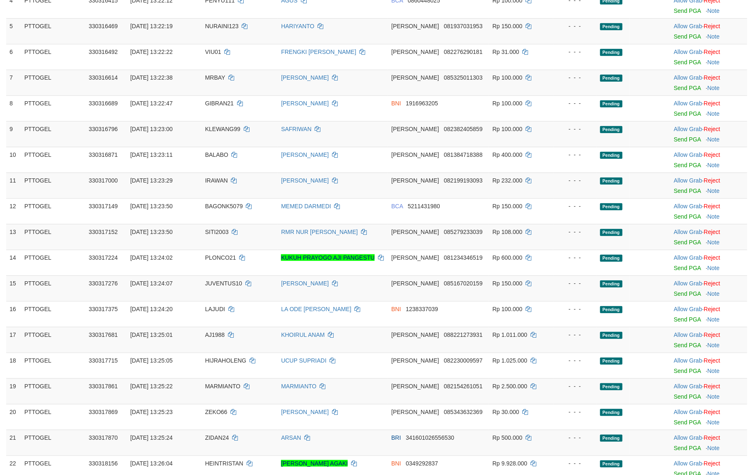 The width and height of the screenshot is (751, 475). I want to click on span: 330316689, so click(103, 103).